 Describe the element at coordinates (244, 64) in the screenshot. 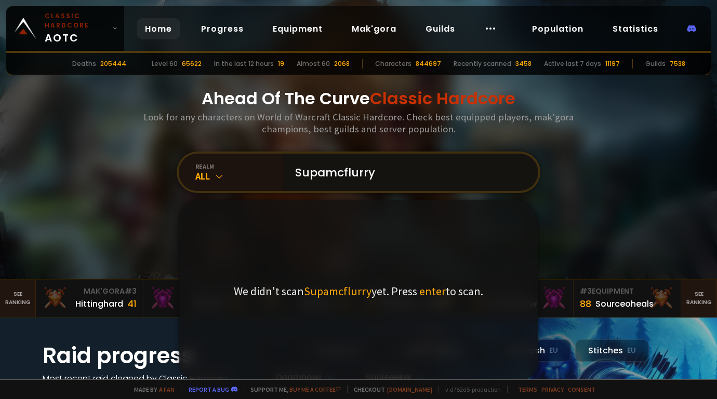

I see `div: In the last 12 hours` at that location.